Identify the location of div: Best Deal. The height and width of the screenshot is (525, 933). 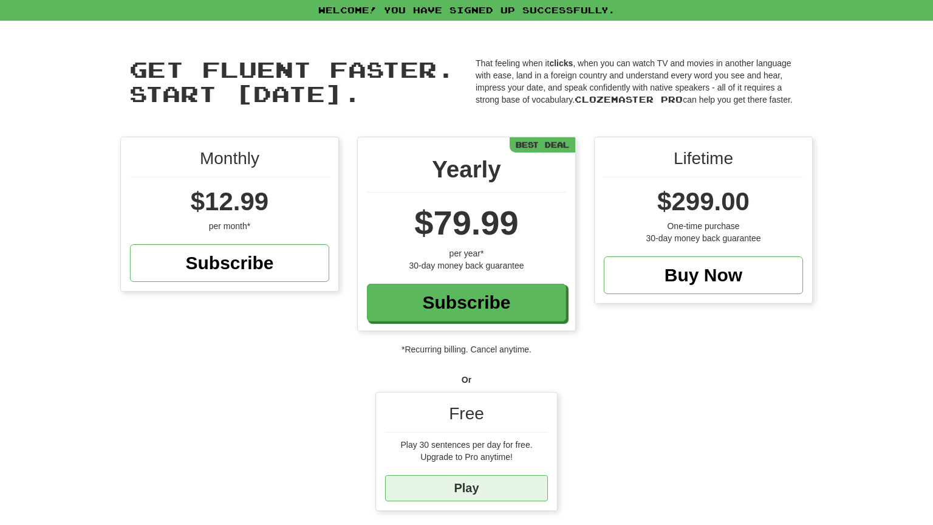
(542, 145).